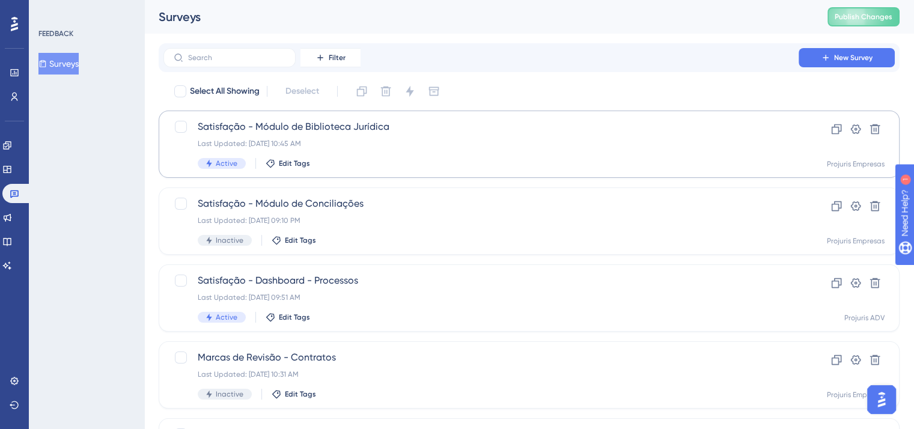 The width and height of the screenshot is (914, 429). What do you see at coordinates (52, 10) in the screenshot?
I see `span: Need Help?` at bounding box center [52, 10].